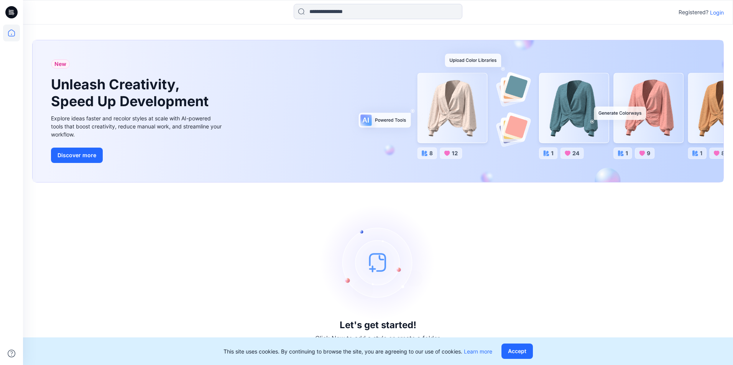 The height and width of the screenshot is (365, 733). Describe the element at coordinates (378, 262) in the screenshot. I see `img: empty-state-image.svg` at that location.